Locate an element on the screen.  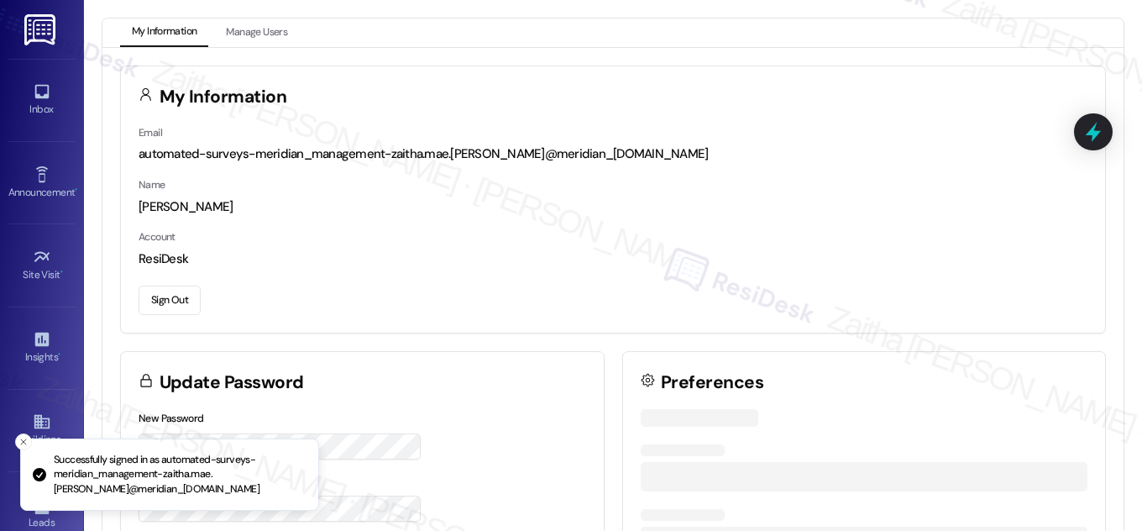
button: Close toast is located at coordinates (24, 442).